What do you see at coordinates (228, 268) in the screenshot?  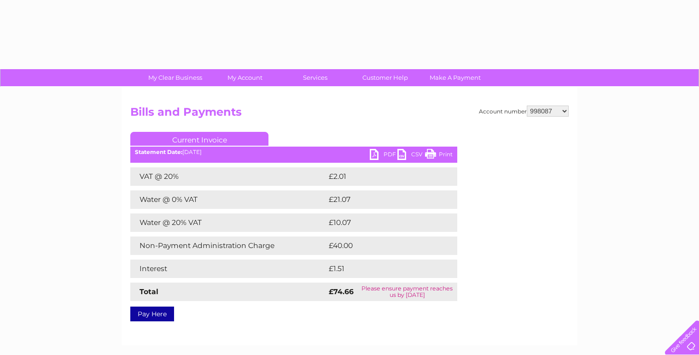 I see `td: Interest` at bounding box center [228, 268].